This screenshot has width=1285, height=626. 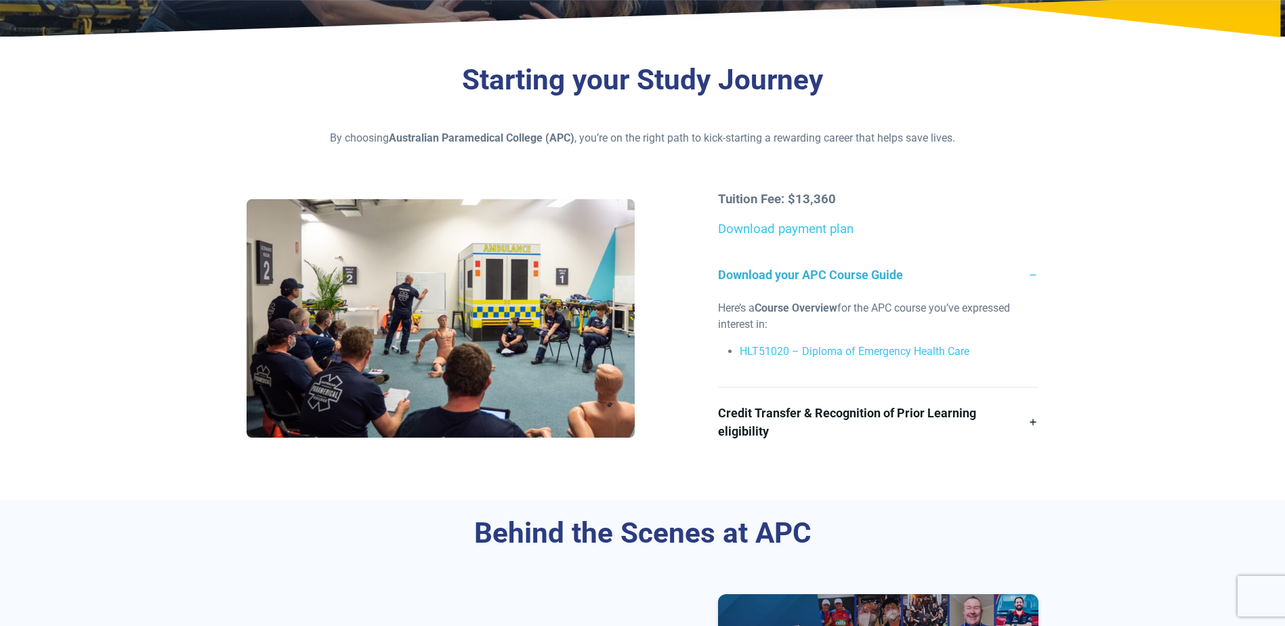 What do you see at coordinates (777, 199) in the screenshot?
I see `strong: Tuition Fee: $13,360` at bounding box center [777, 199].